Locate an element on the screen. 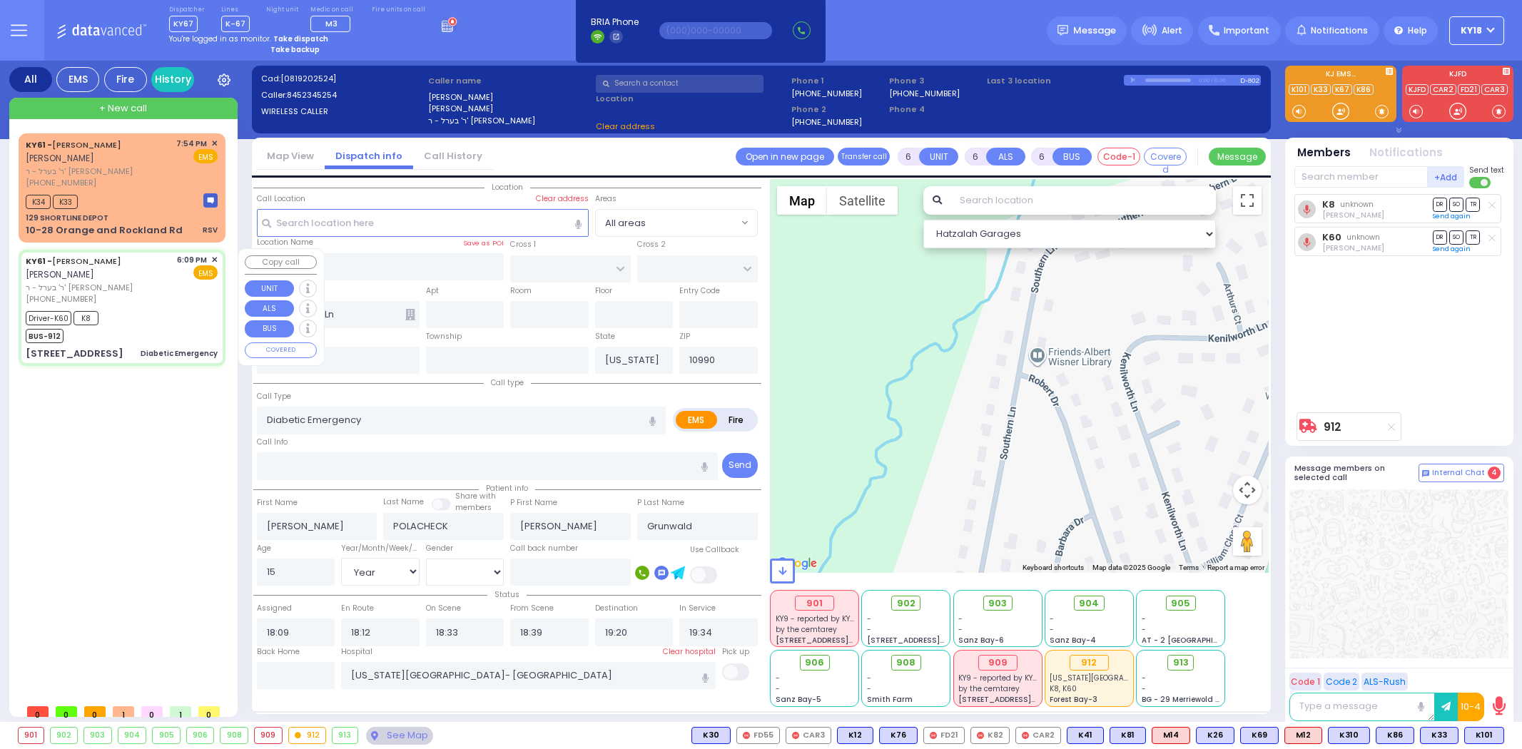 Image resolution: width=1522 pixels, height=749 pixels. div: FD21 is located at coordinates (944, 736).